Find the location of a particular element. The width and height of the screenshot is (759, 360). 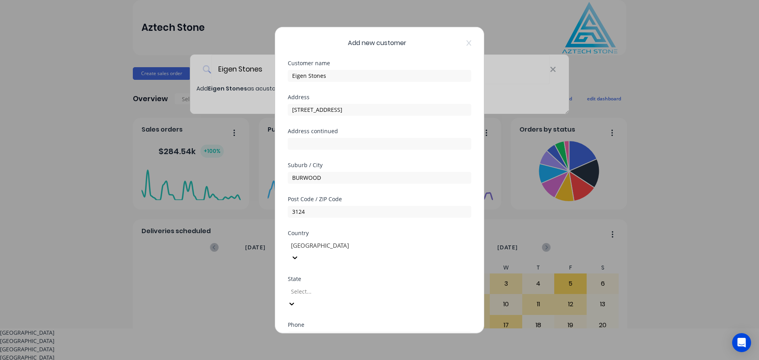

div: Address continued is located at coordinates (380, 131).